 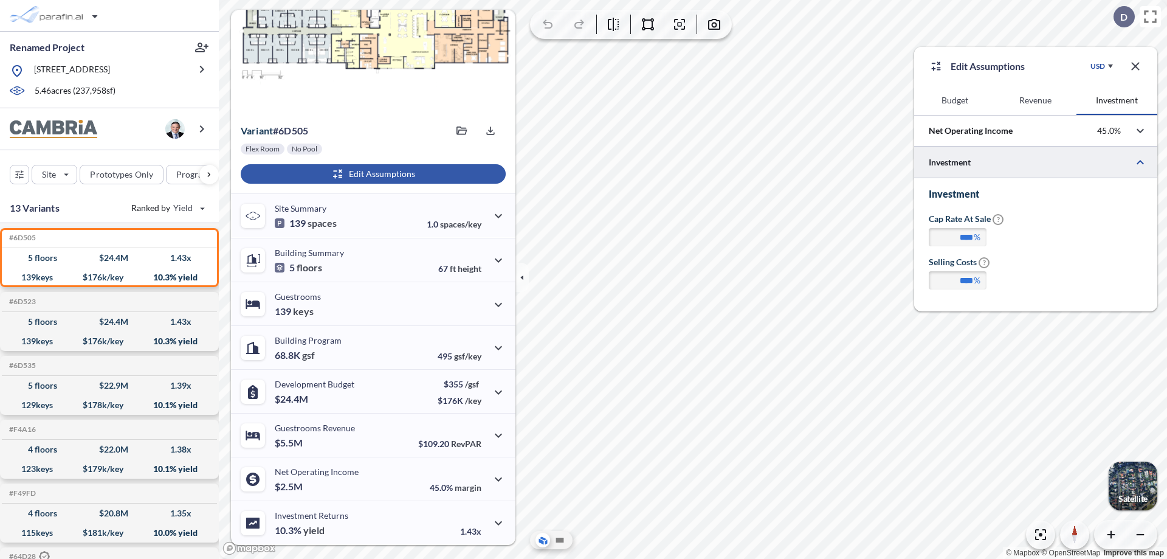 I want to click on button: Site Plan, so click(x=560, y=540).